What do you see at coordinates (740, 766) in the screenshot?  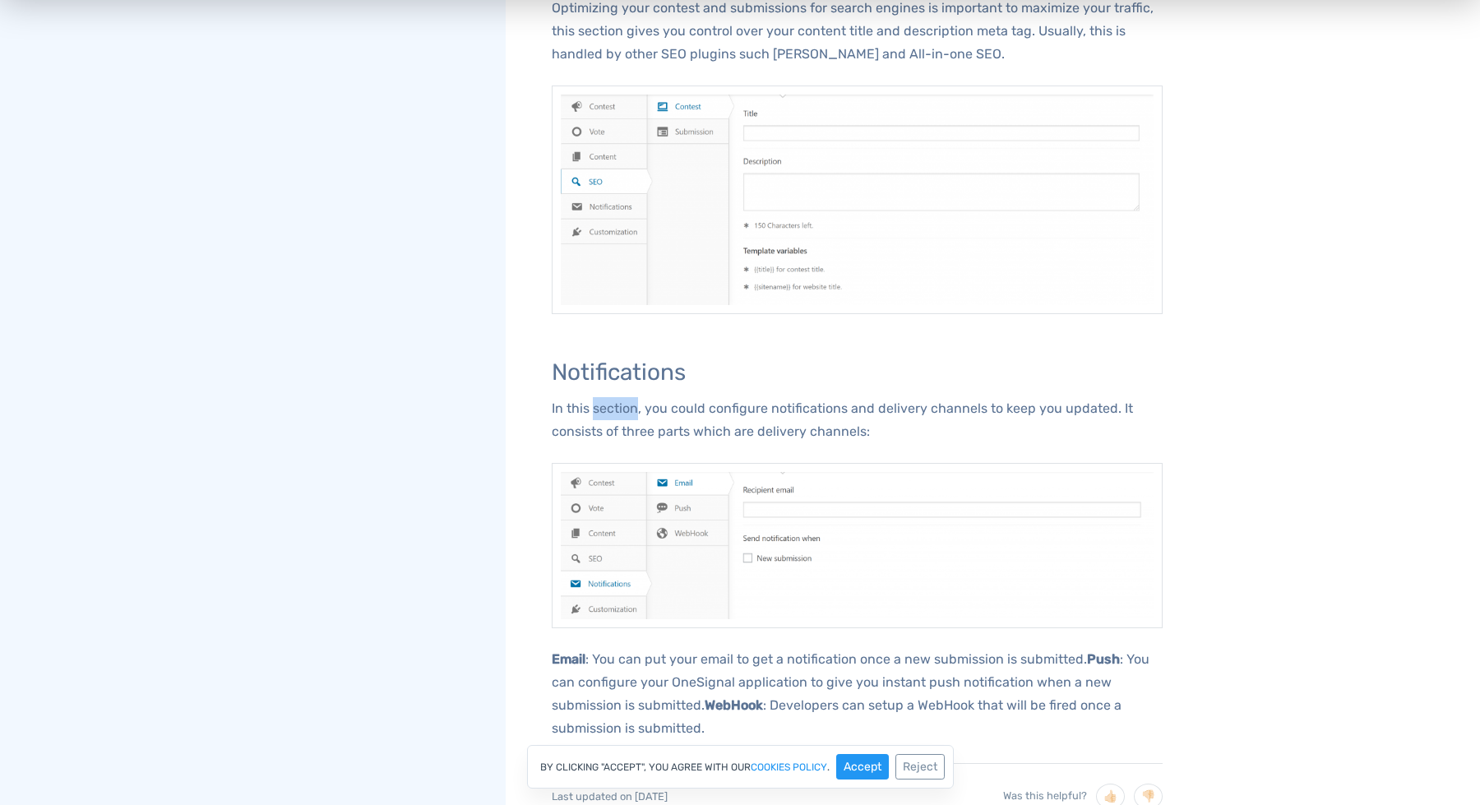 I see `div: By clicking "Accept", you agree with our .` at bounding box center [740, 766].